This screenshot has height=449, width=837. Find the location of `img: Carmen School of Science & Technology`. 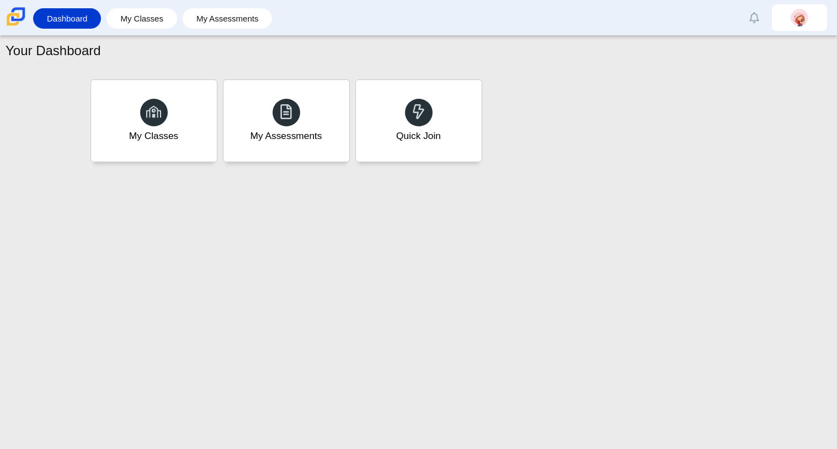

img: Carmen School of Science & Technology is located at coordinates (16, 17).